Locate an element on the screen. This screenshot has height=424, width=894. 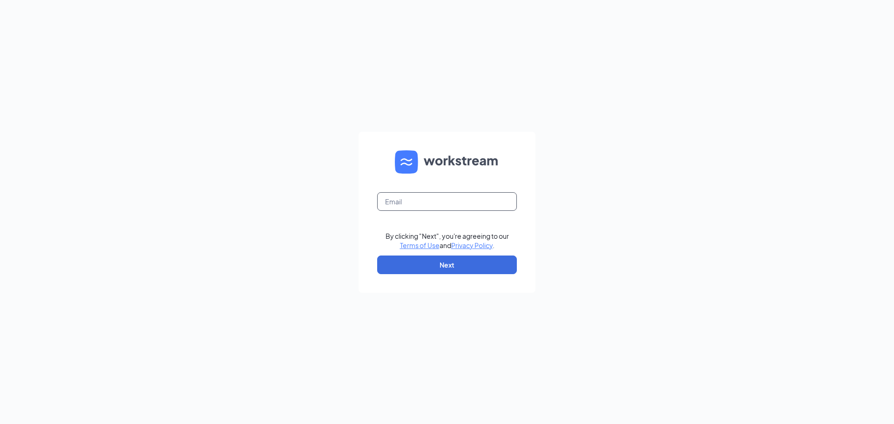
input: Email is located at coordinates (447, 202).